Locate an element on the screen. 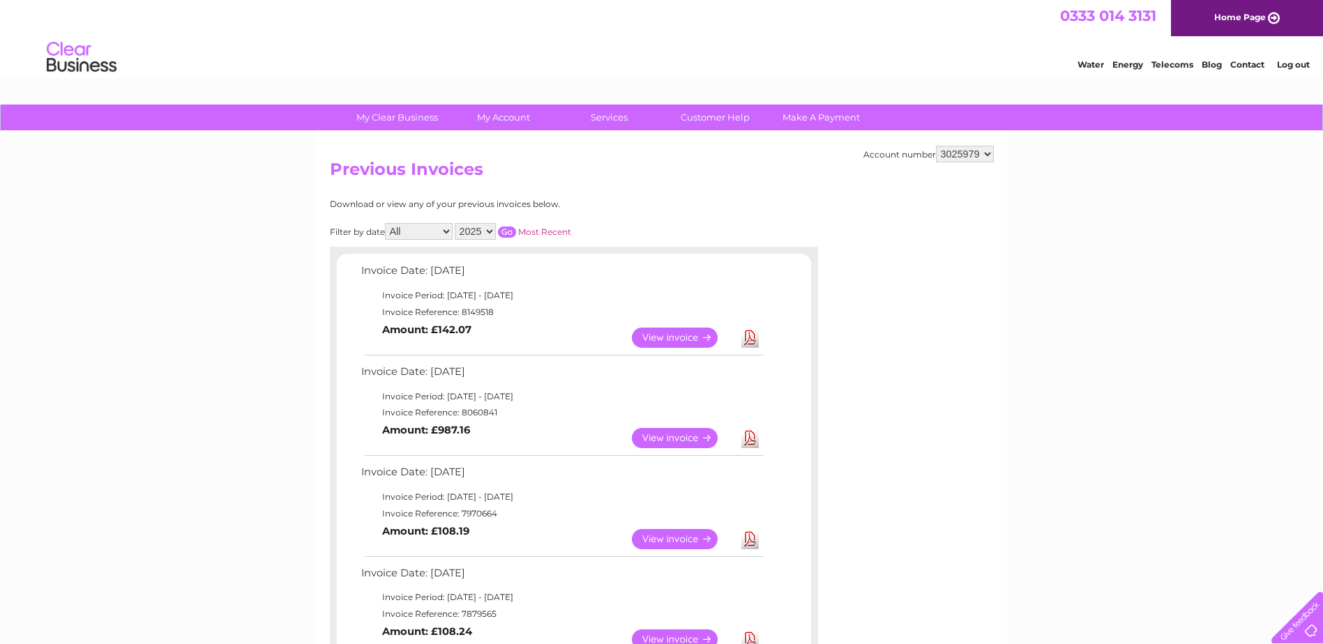 The image size is (1323, 644). b: Amount: £108.19 is located at coordinates (425, 531).